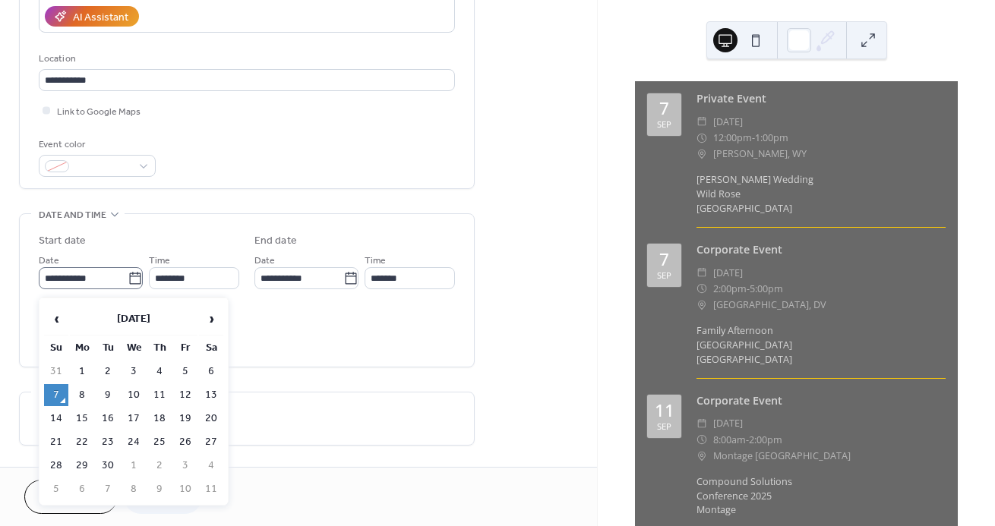 This screenshot has height=526, width=995. What do you see at coordinates (245, 58) in the screenshot?
I see `div: Location` at bounding box center [245, 58].